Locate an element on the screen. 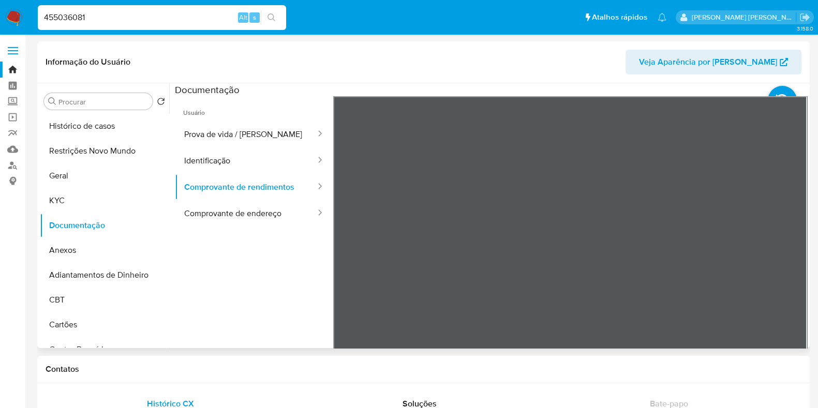 This screenshot has height=408, width=818. input: Pesquise usuários ou casos... is located at coordinates (162, 18).